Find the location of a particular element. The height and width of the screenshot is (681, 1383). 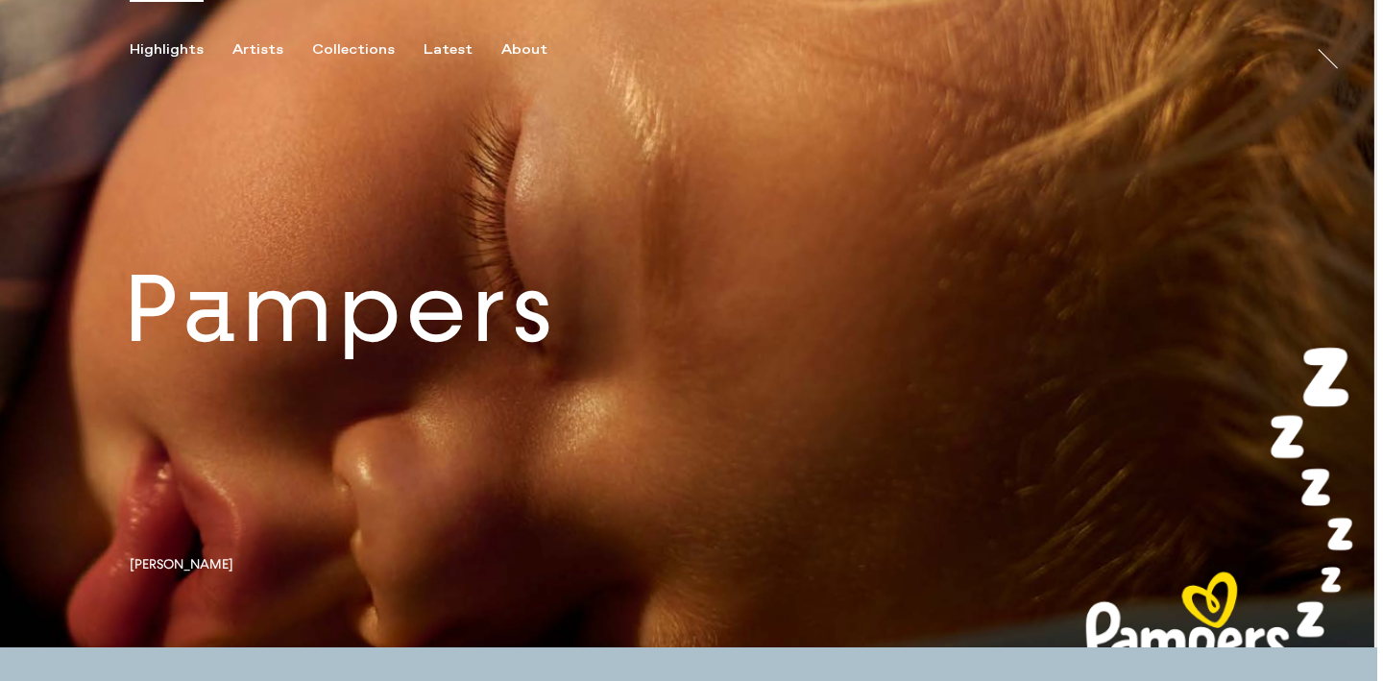

button: Highlights is located at coordinates (181, 50).